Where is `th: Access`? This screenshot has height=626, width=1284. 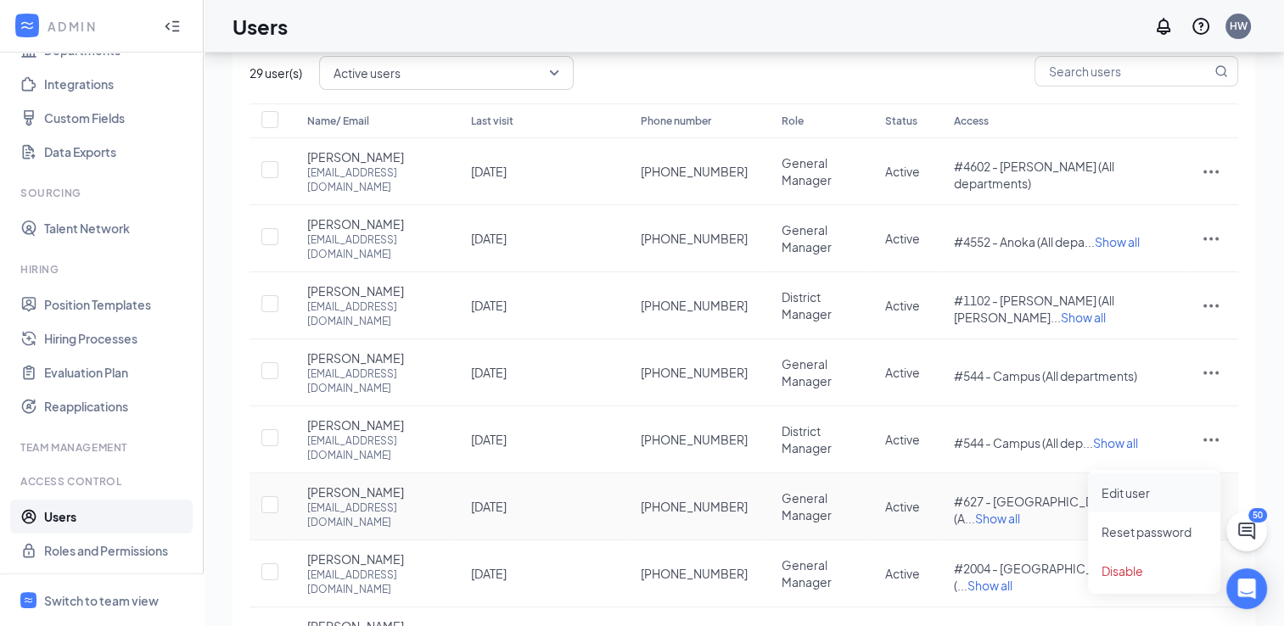
th: Access is located at coordinates (1060, 121).